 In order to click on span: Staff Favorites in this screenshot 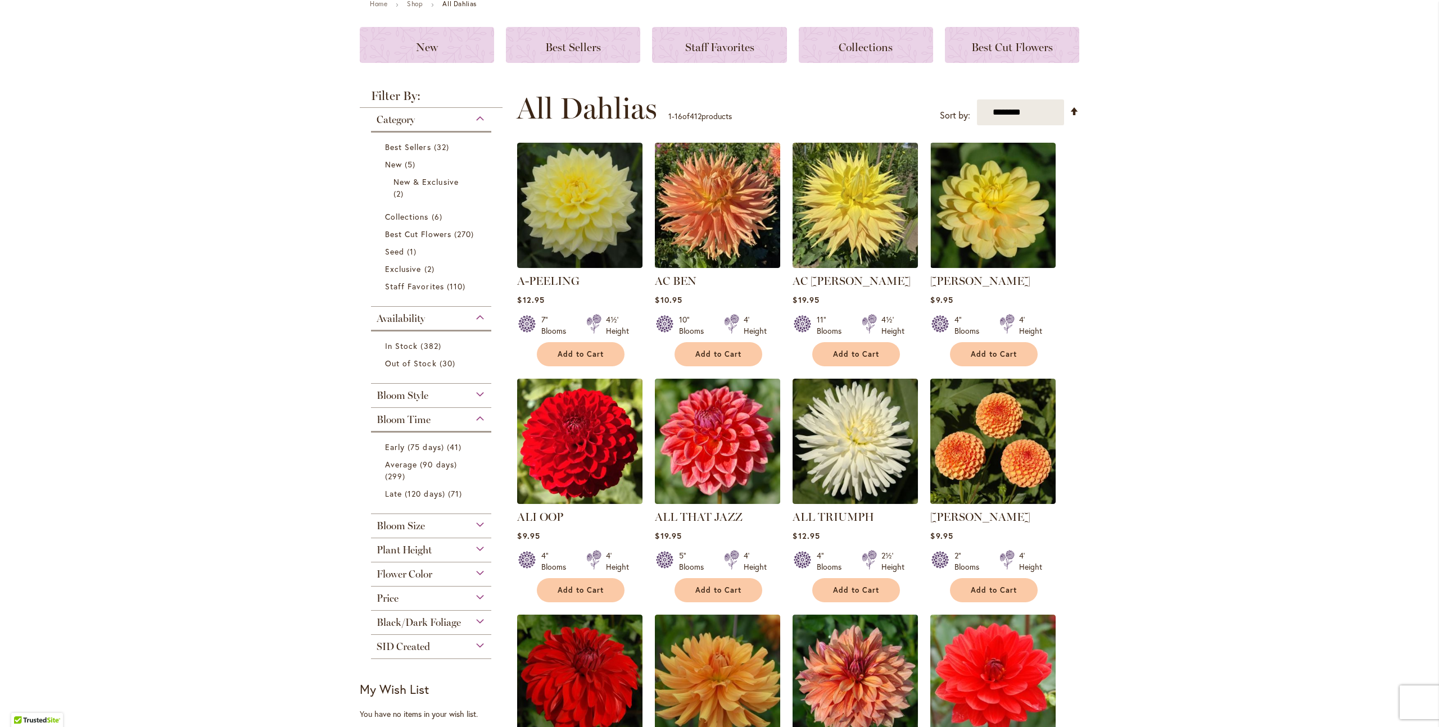, I will do `click(719, 47)`.